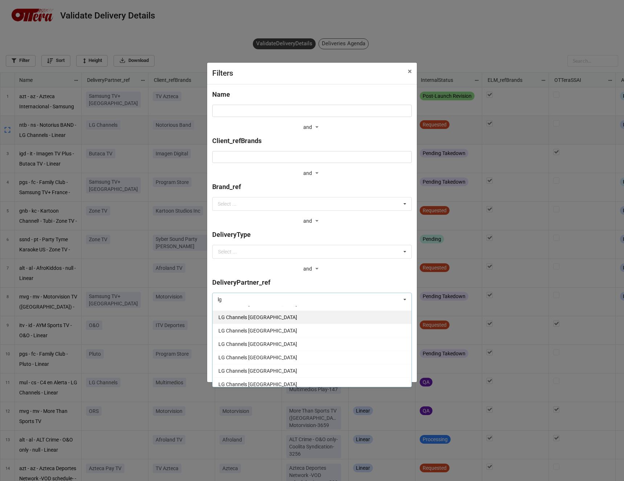 The image size is (624, 481). I want to click on label: Name, so click(221, 95).